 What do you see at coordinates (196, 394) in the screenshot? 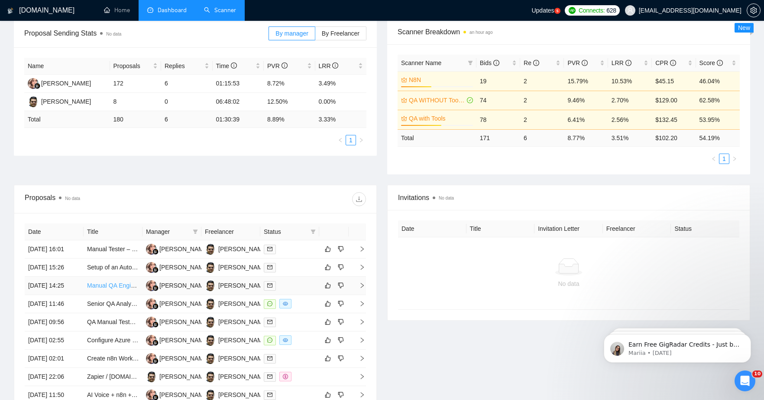
I see `a: AI Voice + n8n + GoHighLevel Expert for Advanced Workflow & Voice Agent Build` at bounding box center [196, 394].